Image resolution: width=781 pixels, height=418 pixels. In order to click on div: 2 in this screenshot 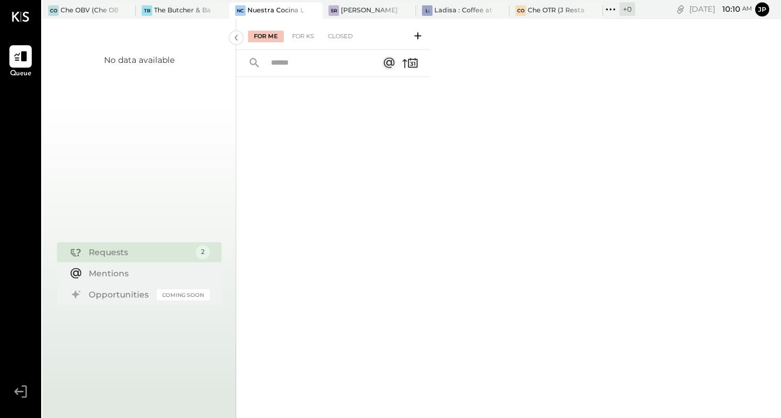, I will do `click(203, 252)`.